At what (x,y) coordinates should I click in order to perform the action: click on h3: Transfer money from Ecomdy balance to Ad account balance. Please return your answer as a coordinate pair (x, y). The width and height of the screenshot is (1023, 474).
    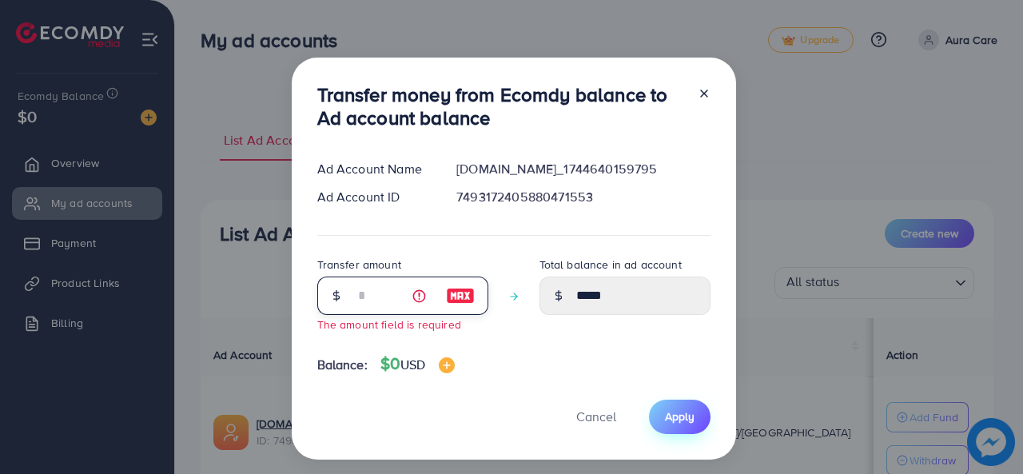
    Looking at the image, I should click on (501, 106).